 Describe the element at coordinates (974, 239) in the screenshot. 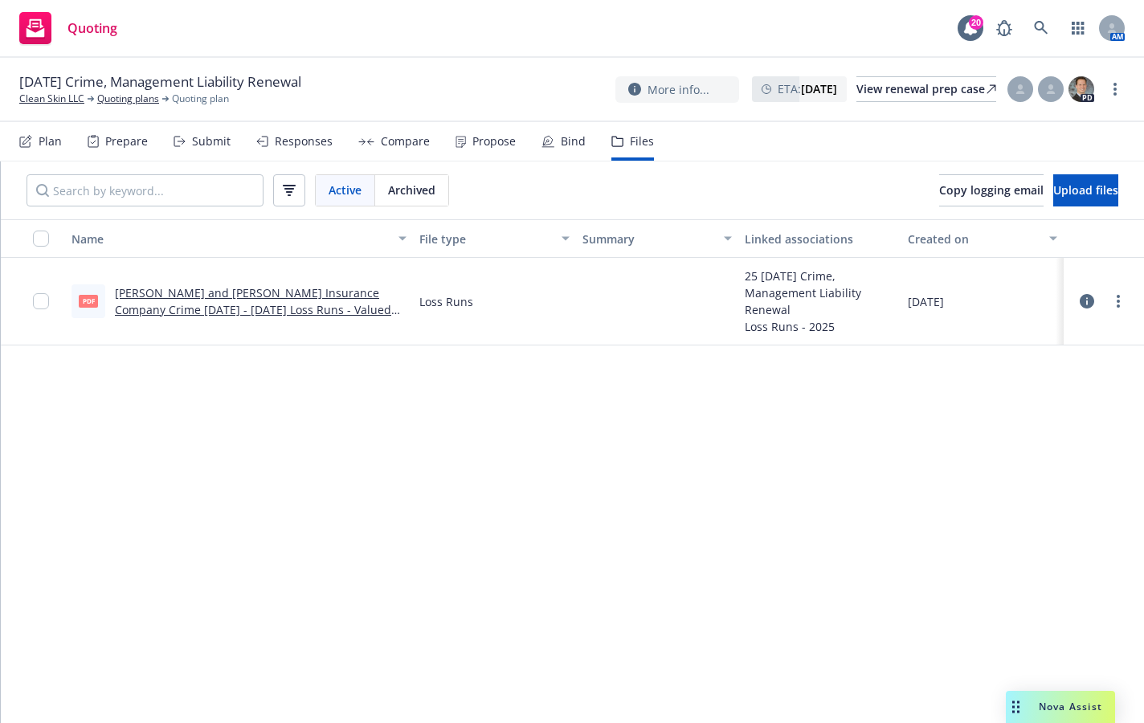

I see `div: Created on` at that location.